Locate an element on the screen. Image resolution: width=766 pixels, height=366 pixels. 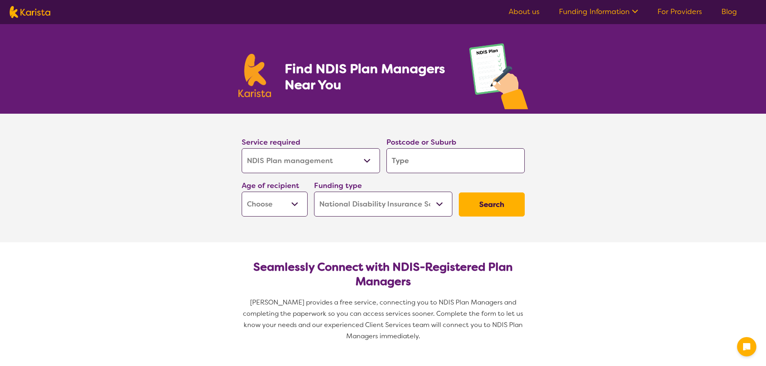
img: plan-management is located at coordinates (499, 78).